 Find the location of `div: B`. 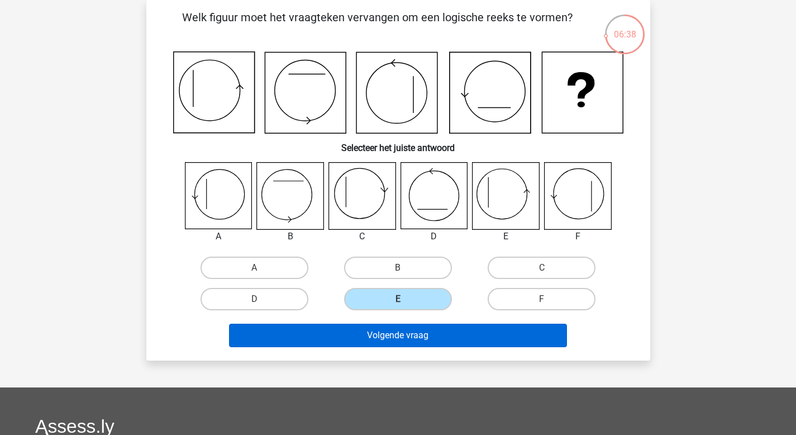

div: B is located at coordinates (290, 236).